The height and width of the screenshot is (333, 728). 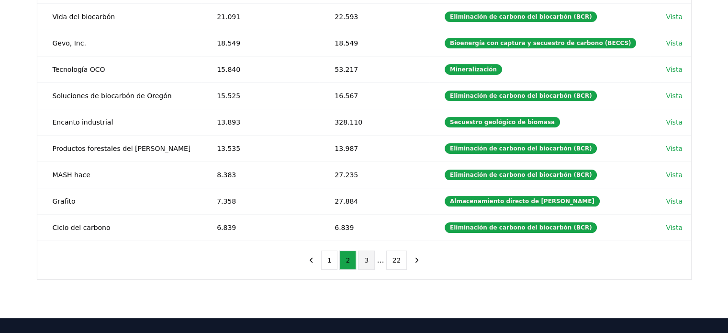 What do you see at coordinates (71, 175) in the screenshot?
I see `font: MASH hace` at bounding box center [71, 175].